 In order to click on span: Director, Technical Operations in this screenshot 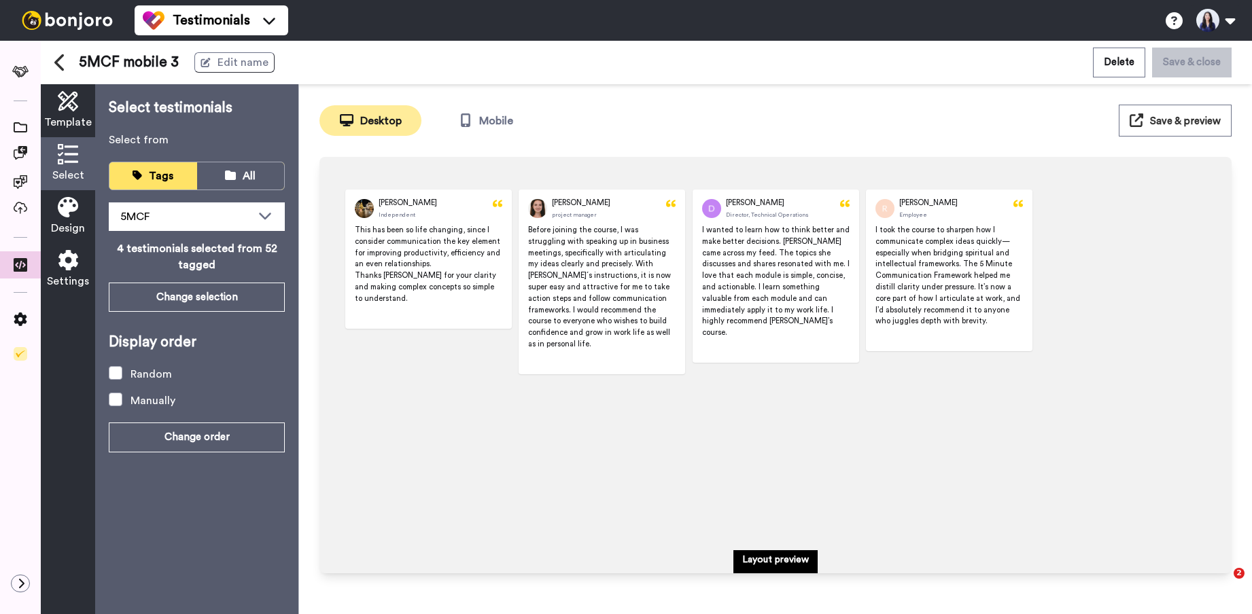, I will do `click(767, 215)`.